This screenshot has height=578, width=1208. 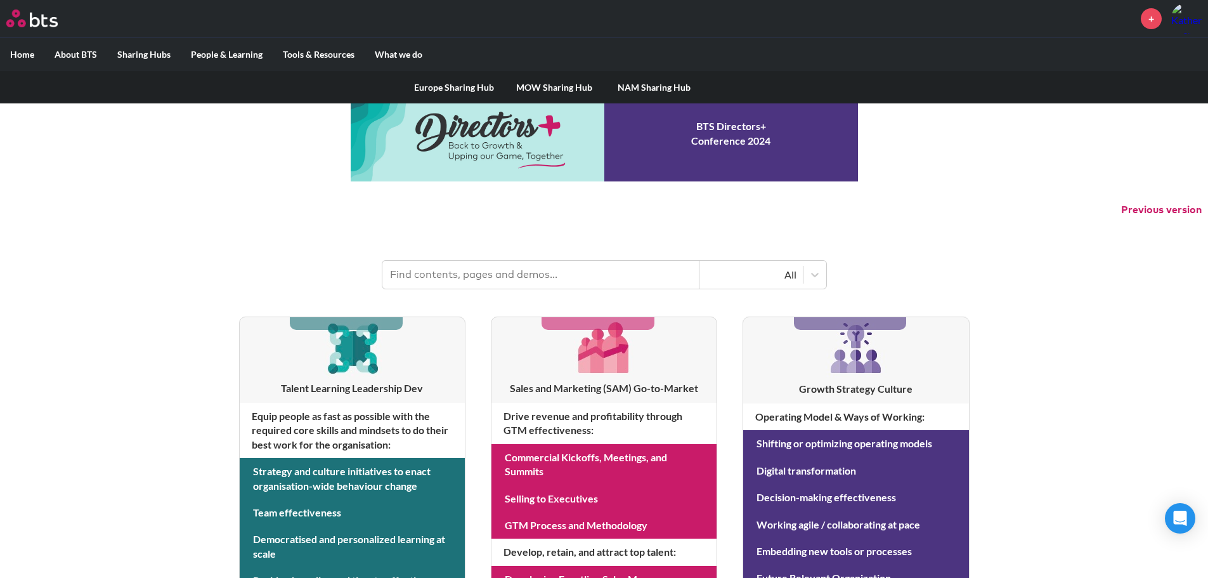 What do you see at coordinates (1180, 518) in the screenshot?
I see `div: Open Intercom Messenger` at bounding box center [1180, 518].